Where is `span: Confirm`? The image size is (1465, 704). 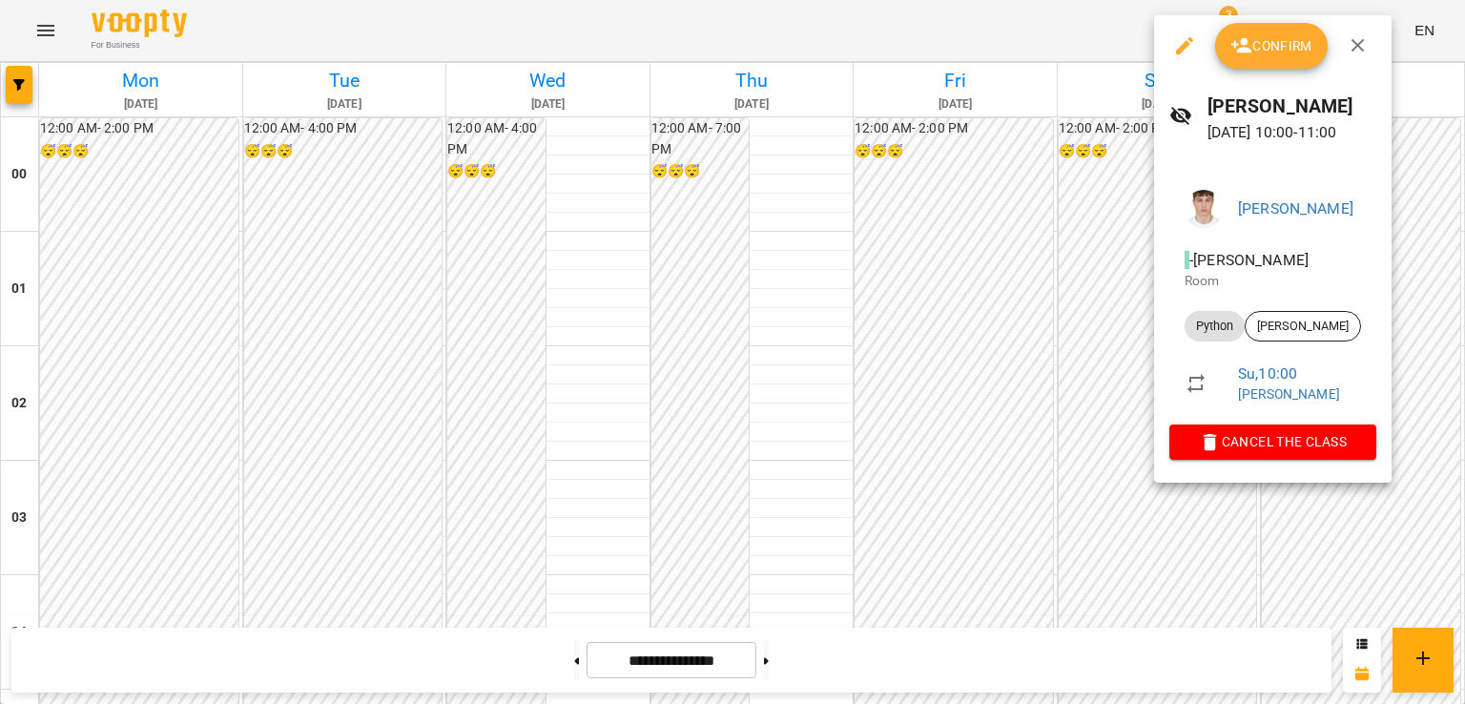 span: Confirm is located at coordinates (1271, 46).